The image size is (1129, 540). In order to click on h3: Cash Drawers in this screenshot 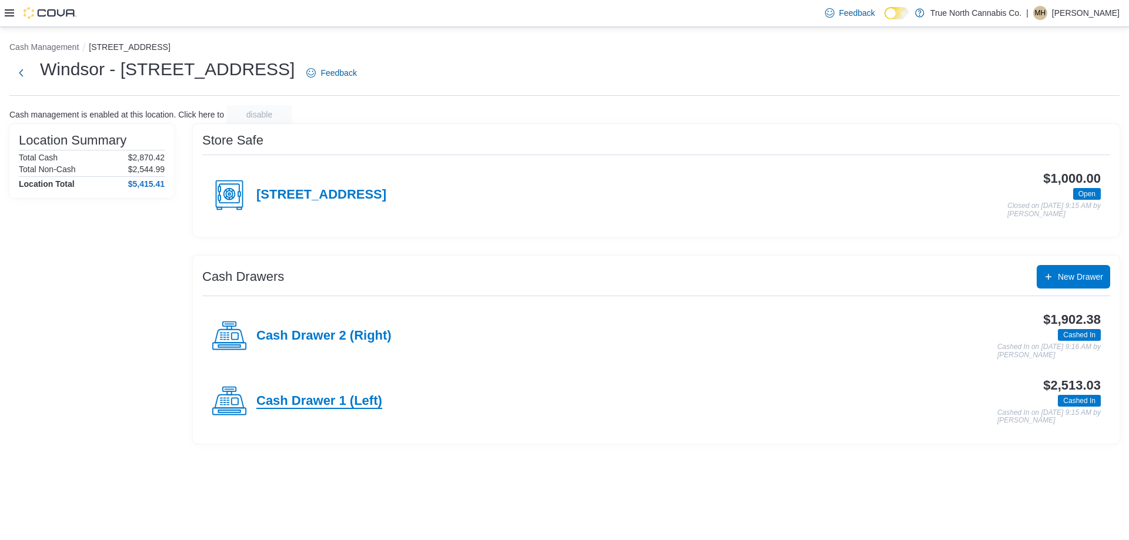, I will do `click(243, 277)`.